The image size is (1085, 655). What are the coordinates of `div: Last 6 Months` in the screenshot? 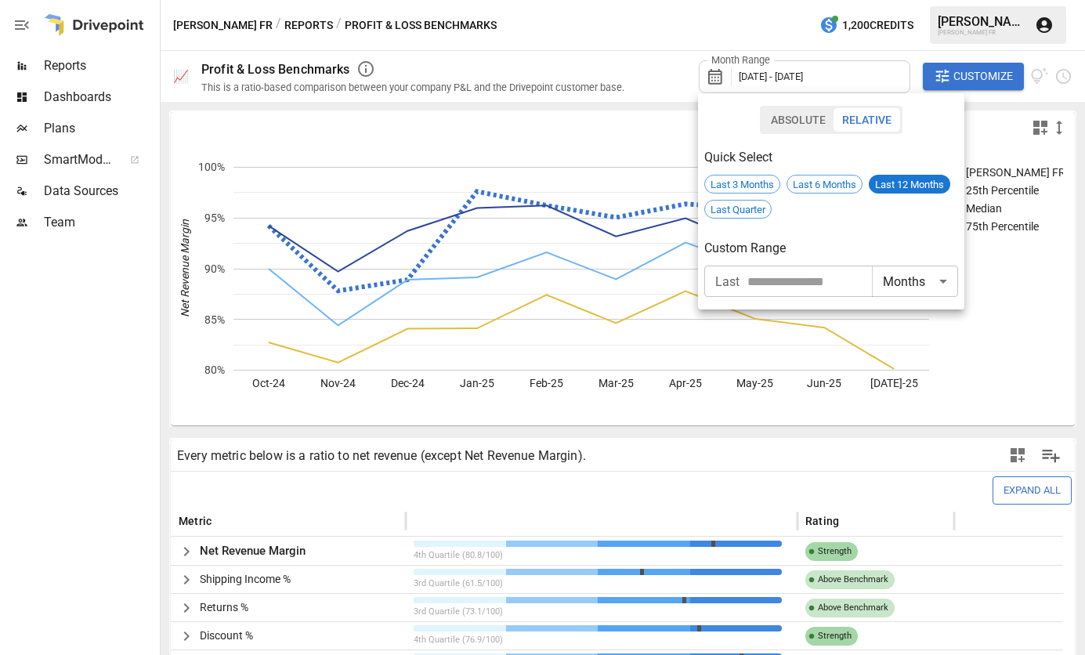 It's located at (824, 184).